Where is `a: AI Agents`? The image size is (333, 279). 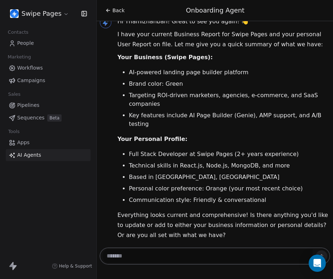 a: AI Agents is located at coordinates (48, 155).